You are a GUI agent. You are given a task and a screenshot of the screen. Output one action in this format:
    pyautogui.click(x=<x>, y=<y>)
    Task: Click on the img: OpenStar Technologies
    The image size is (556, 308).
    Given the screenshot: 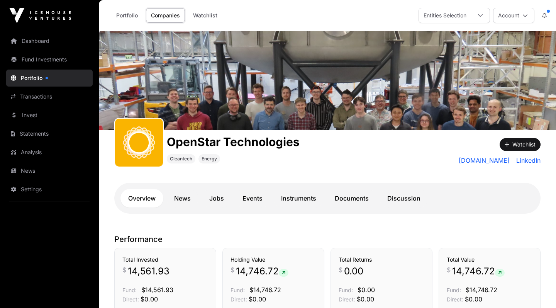 What is the action you would take?
    pyautogui.click(x=328, y=81)
    